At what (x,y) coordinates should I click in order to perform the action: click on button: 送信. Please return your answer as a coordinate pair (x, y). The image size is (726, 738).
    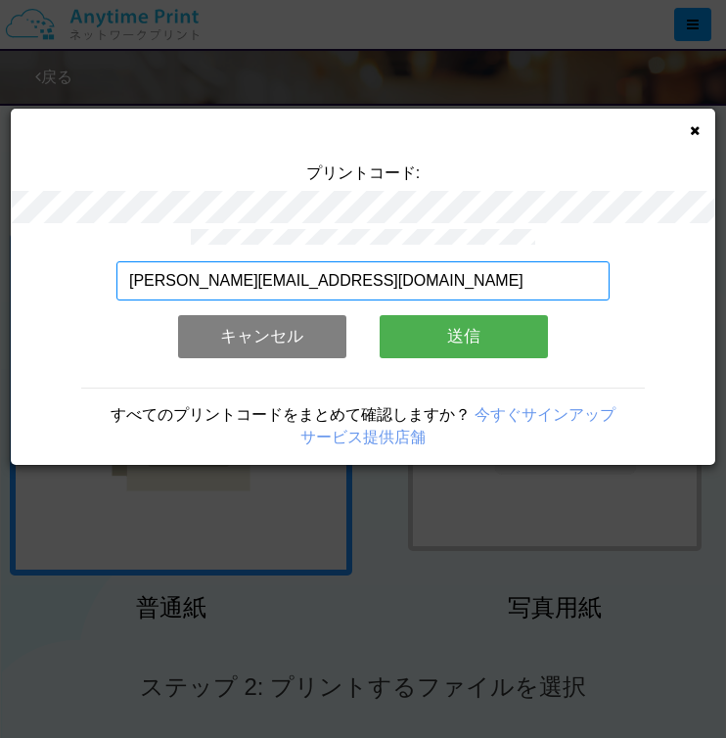
    Looking at the image, I should click on (464, 337).